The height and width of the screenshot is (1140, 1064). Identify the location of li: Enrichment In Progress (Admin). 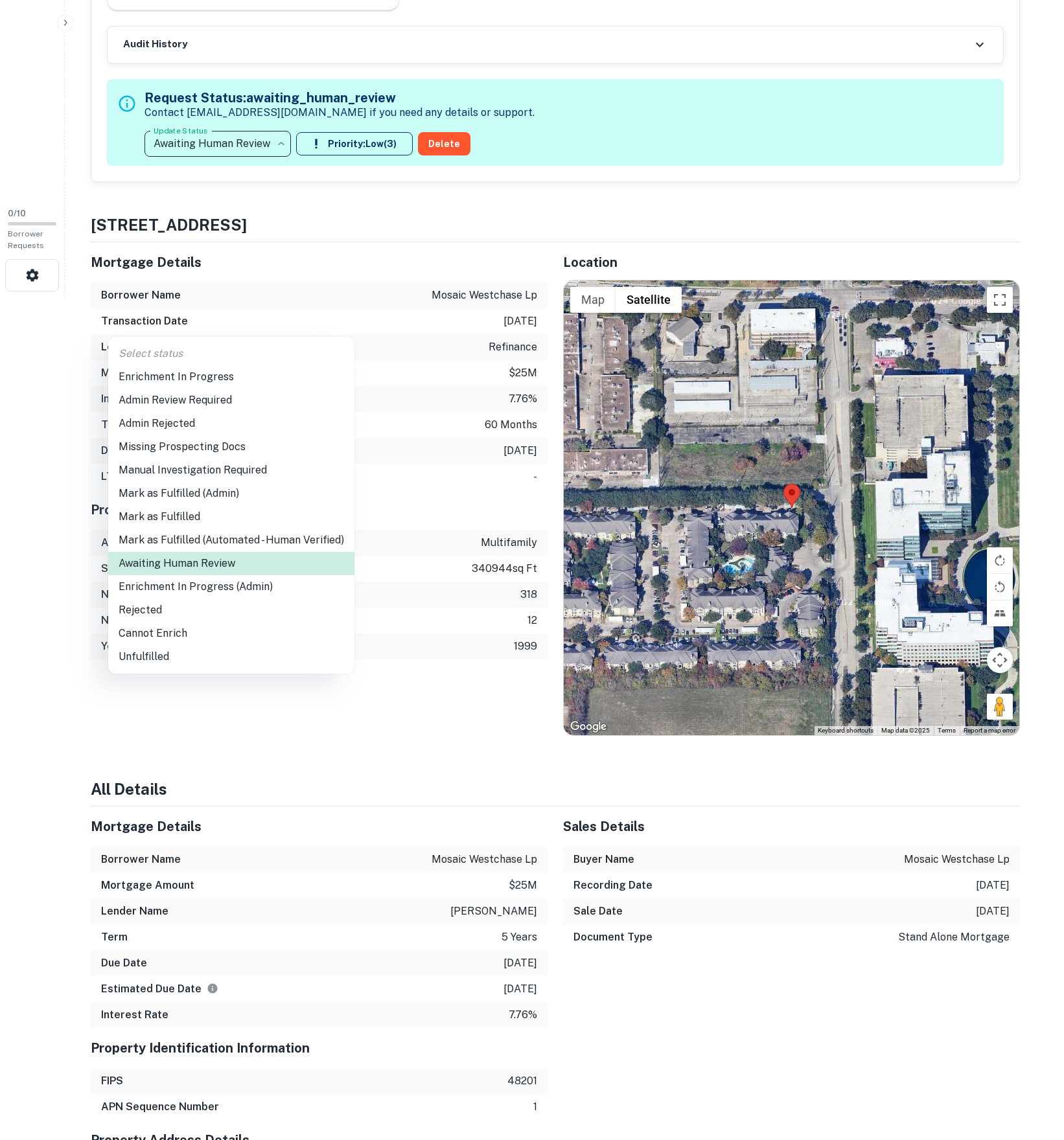
(231, 587).